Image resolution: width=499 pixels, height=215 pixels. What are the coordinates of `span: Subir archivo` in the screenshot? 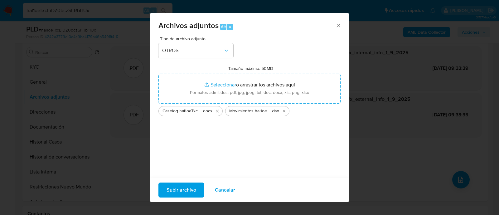 It's located at (181, 190).